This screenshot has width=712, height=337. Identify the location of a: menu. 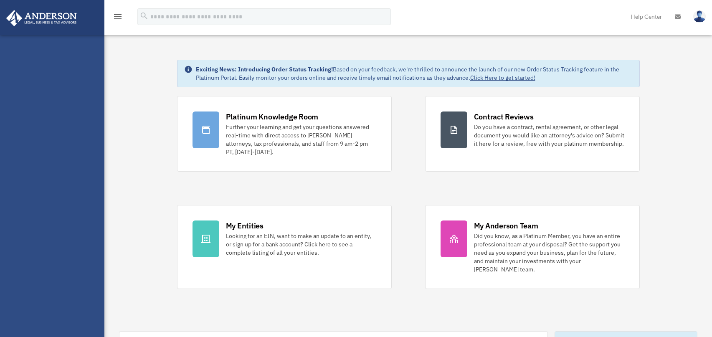
(118, 18).